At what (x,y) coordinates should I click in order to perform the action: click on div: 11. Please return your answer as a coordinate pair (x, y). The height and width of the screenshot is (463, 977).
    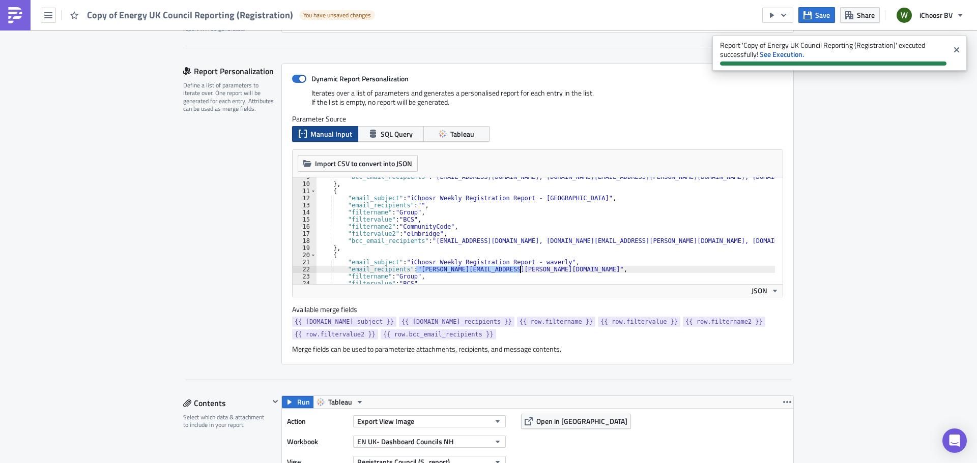
    Looking at the image, I should click on (304, 191).